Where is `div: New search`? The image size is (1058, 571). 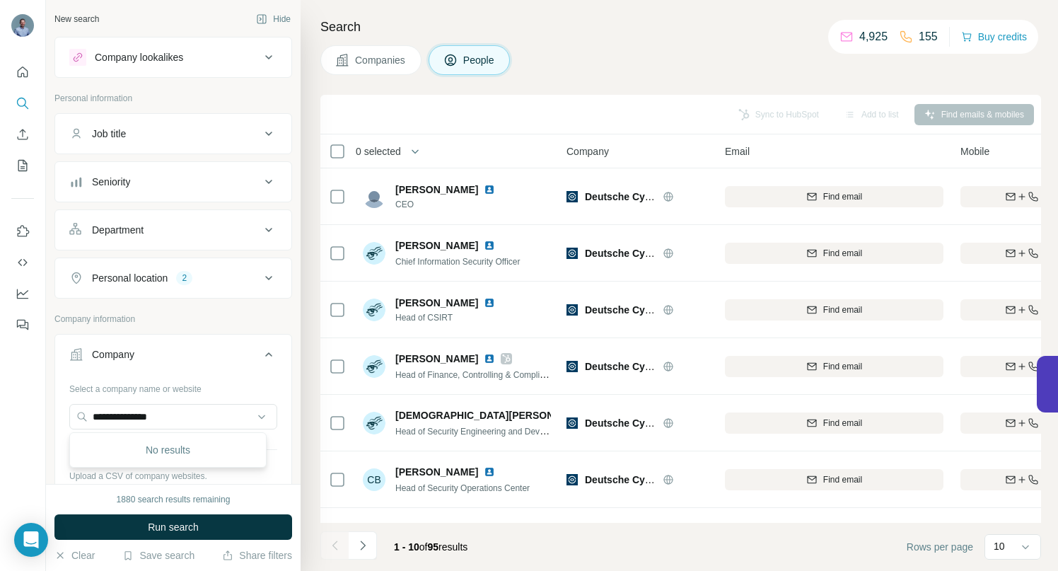
div: New search is located at coordinates (76, 19).